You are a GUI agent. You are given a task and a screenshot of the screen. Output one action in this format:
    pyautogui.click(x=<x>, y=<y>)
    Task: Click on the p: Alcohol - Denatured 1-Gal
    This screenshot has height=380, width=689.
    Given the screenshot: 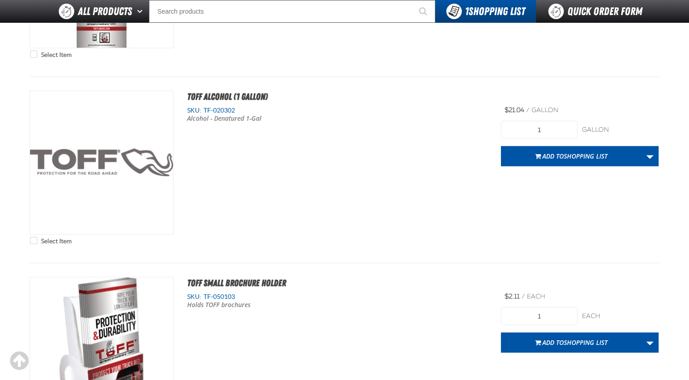 What is the action you would take?
    pyautogui.click(x=277, y=118)
    